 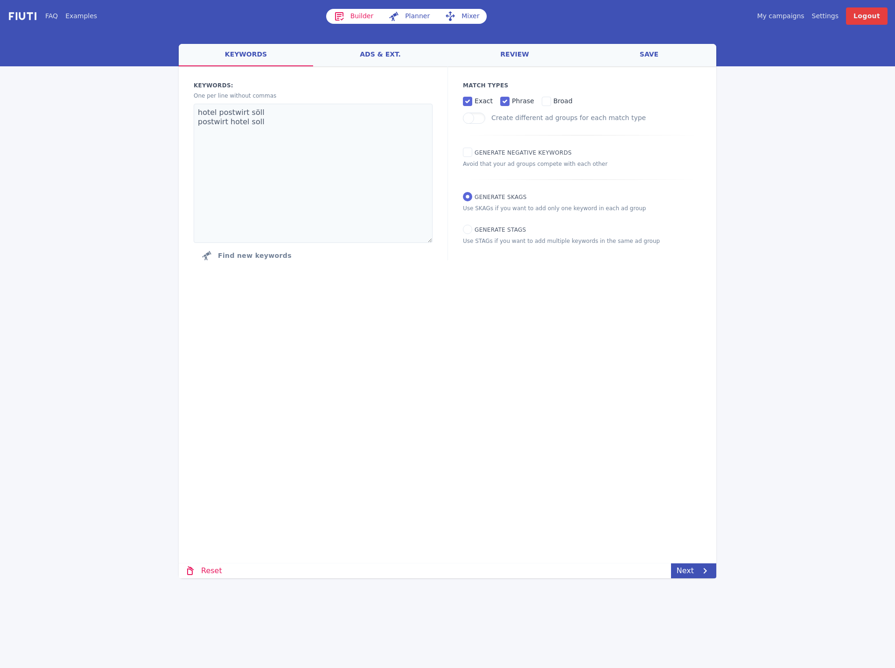 What do you see at coordinates (505, 101) in the screenshot?
I see `input: phrase` at bounding box center [505, 101].